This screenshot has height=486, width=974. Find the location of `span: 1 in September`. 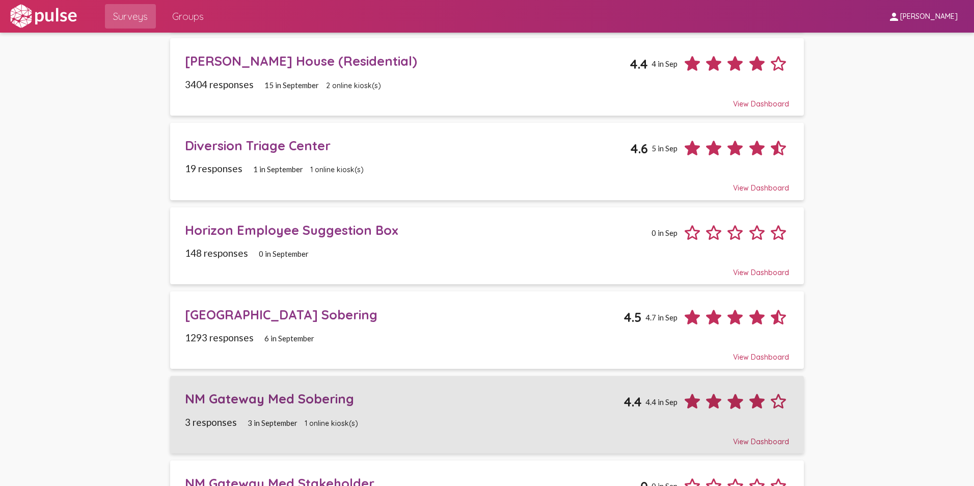

span: 1 in September is located at coordinates (278, 169).